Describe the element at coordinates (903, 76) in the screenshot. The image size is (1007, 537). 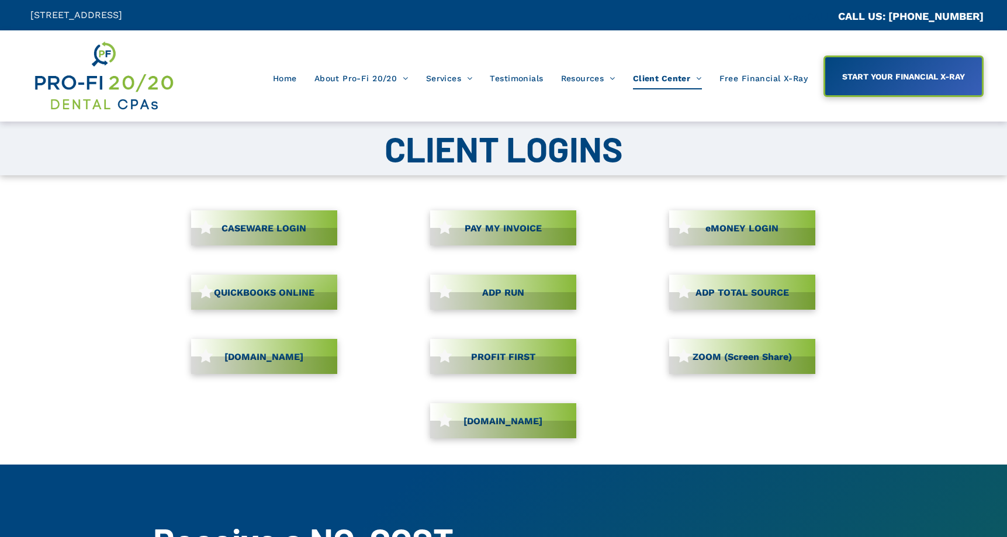
I see `a: START YOUR FINANCIAL X-RAY` at that location.